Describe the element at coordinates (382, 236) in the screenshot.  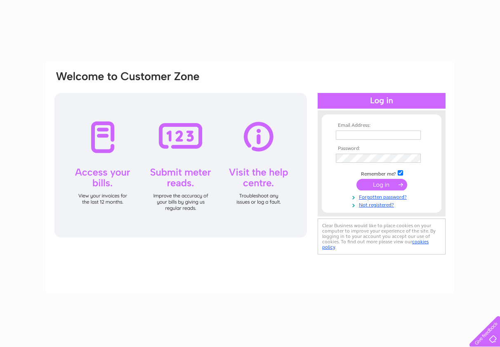
I see `div: Clear Business would like to place cookies on your computer to improve your experience of the sit...` at that location.